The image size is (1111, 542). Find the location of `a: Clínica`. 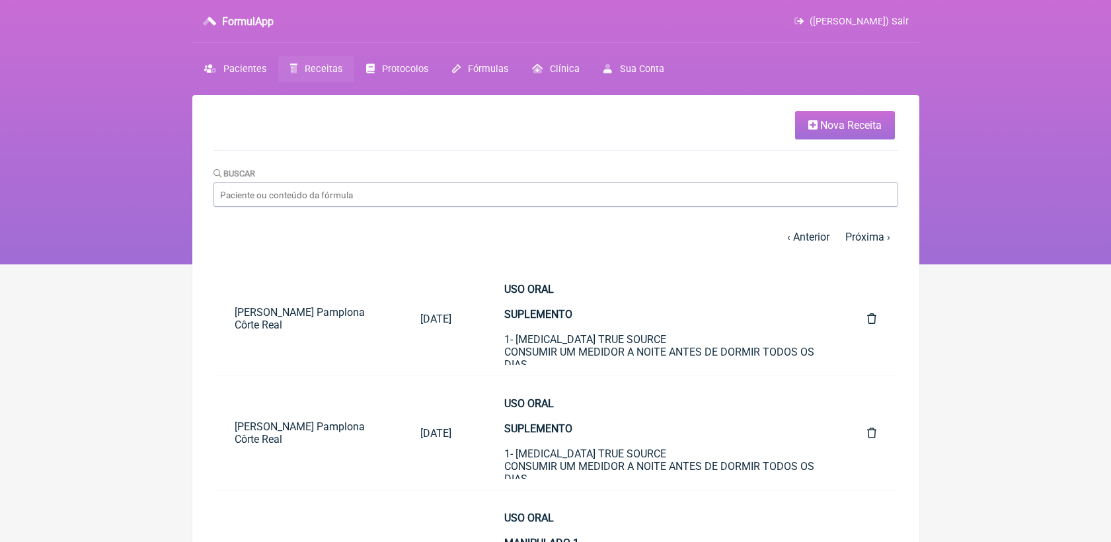

a: Clínica is located at coordinates (556, 69).